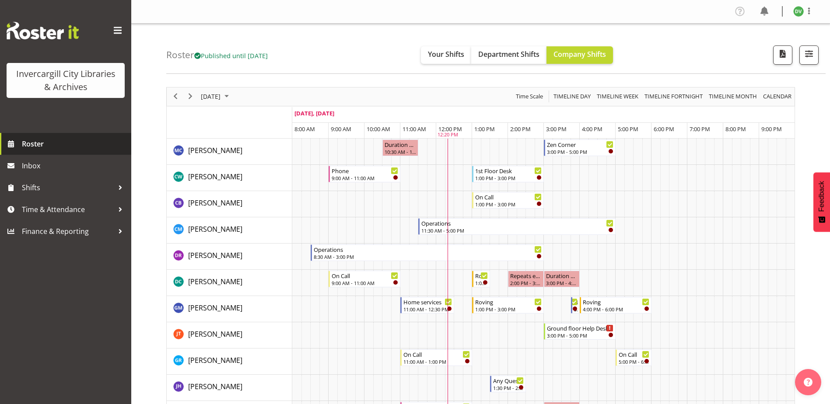  I want to click on span: Feedback, so click(822, 196).